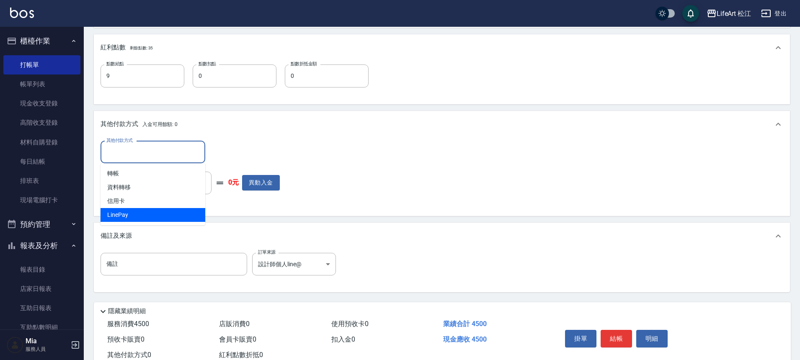 The width and height of the screenshot is (800, 360). I want to click on button: save, so click(691, 13).